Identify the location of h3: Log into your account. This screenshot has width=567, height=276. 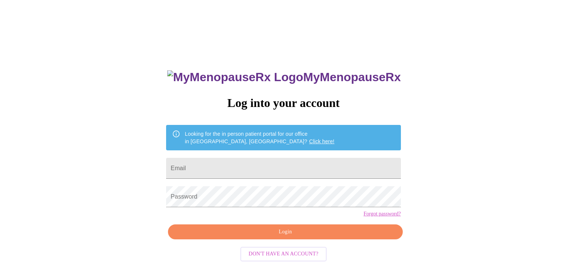
(284, 103).